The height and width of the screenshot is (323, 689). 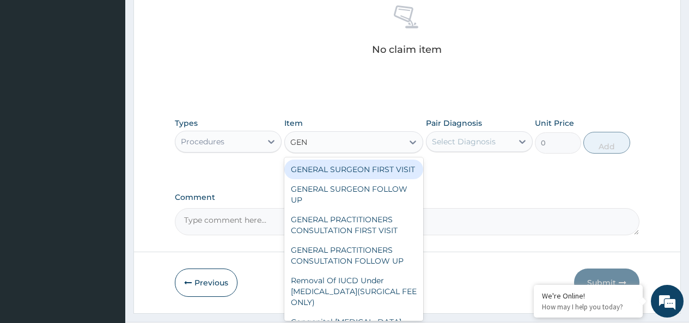 I want to click on div: Chat with us now, so click(x=120, y=68).